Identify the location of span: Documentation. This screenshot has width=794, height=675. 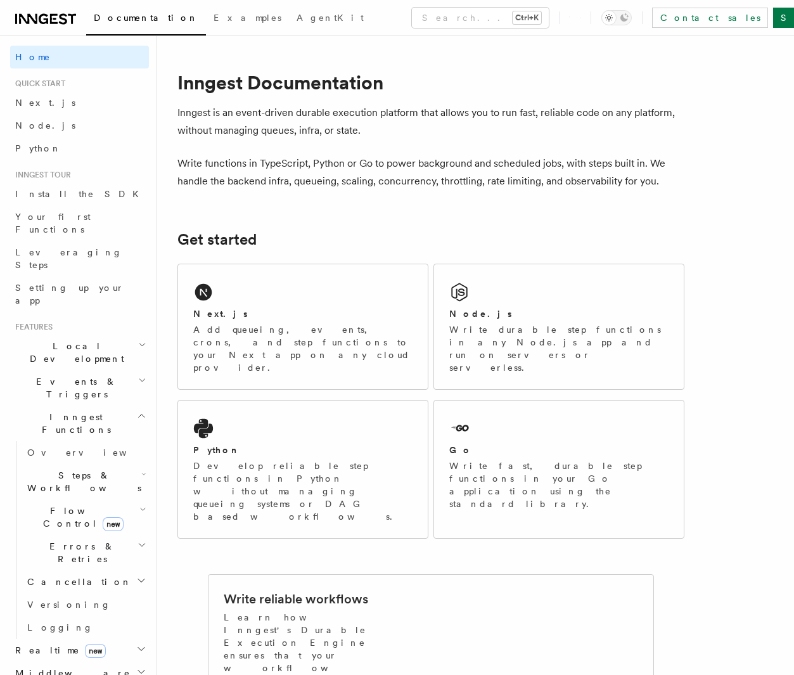
(146, 18).